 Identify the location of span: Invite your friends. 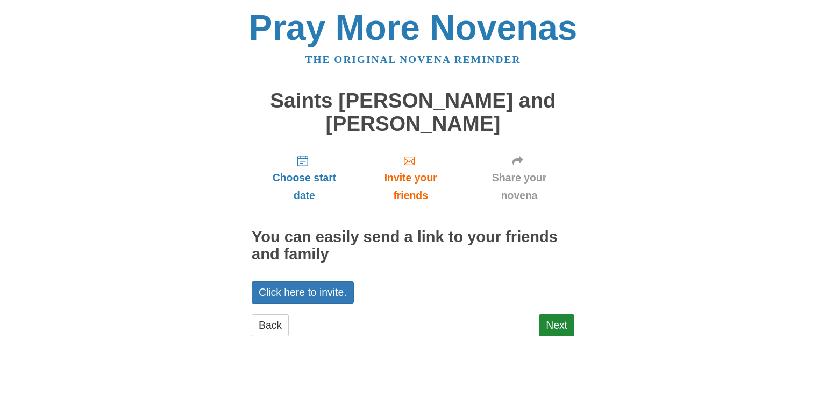
(410, 187).